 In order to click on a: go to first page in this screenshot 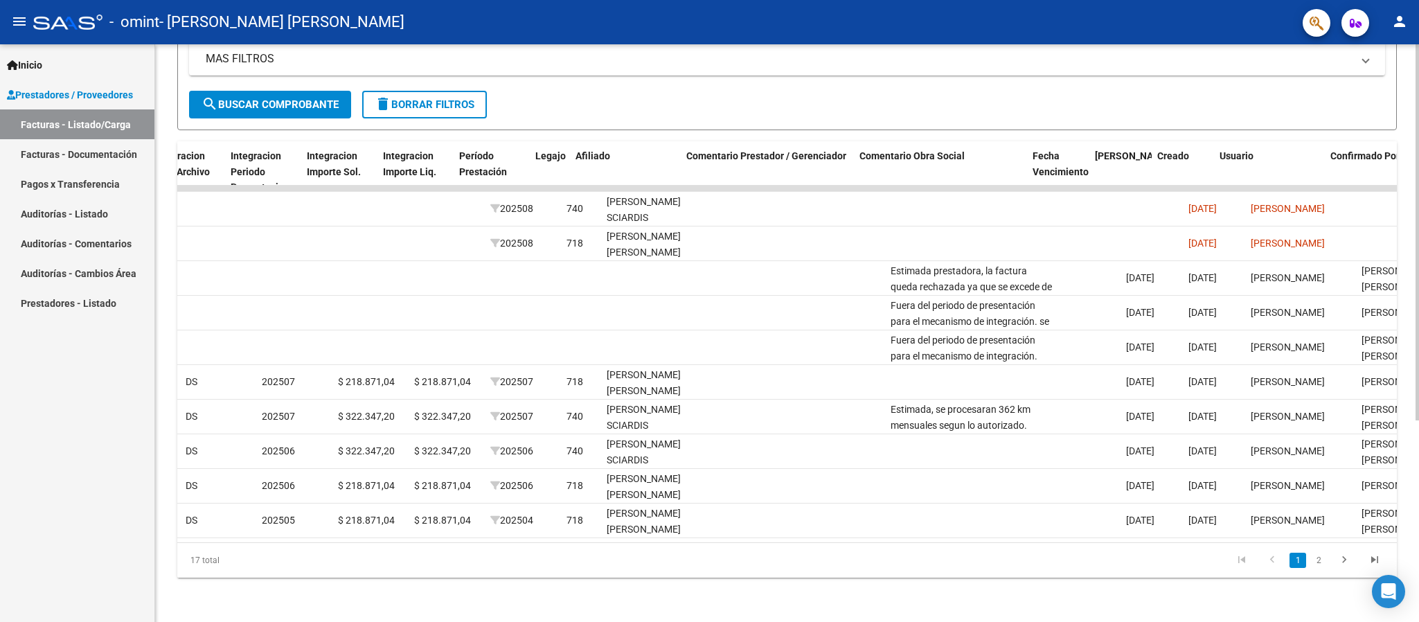, I will do `click(1242, 560)`.